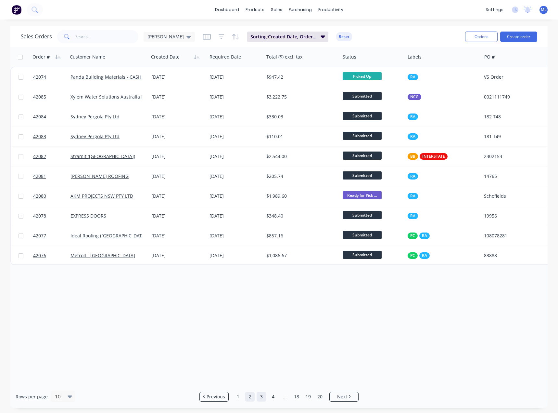 The height and width of the screenshot is (413, 558). I want to click on div: Required Date, so click(225, 57).